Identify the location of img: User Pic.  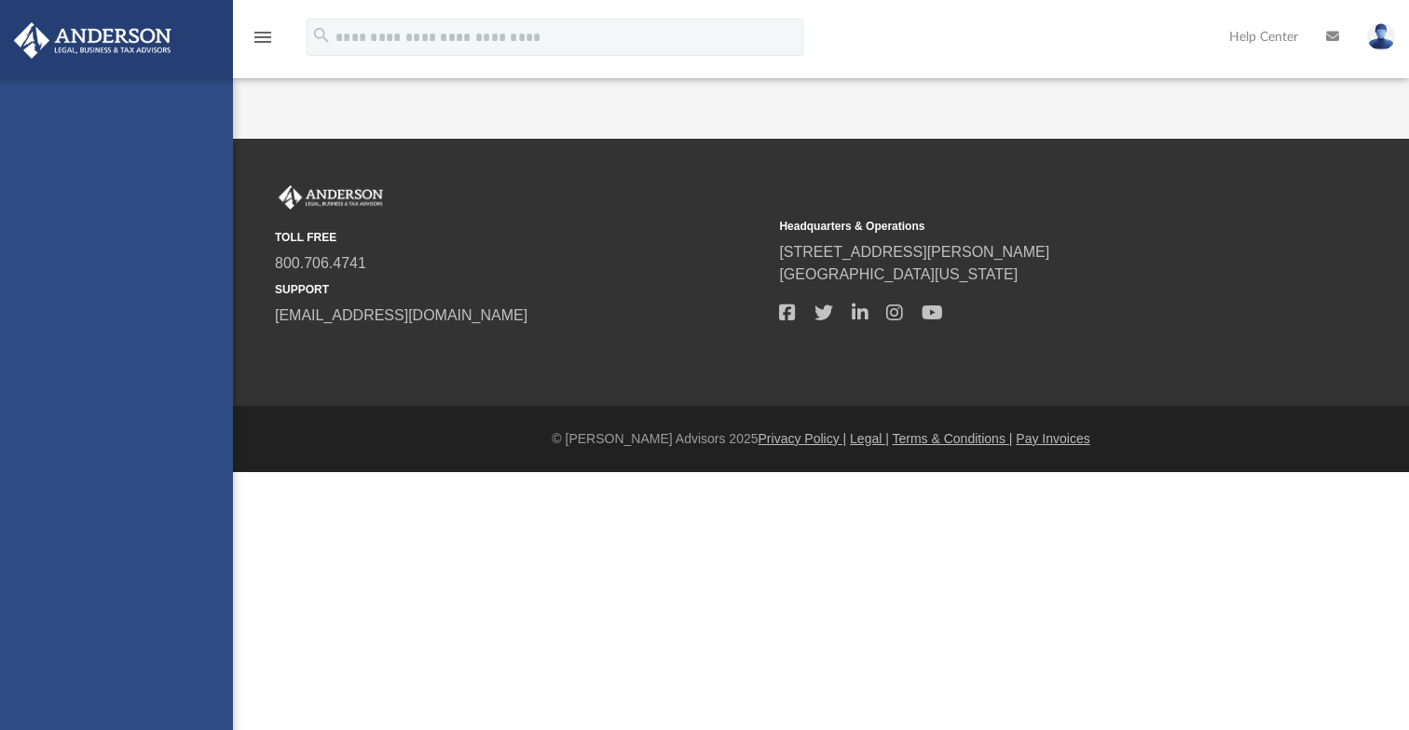
(1381, 36).